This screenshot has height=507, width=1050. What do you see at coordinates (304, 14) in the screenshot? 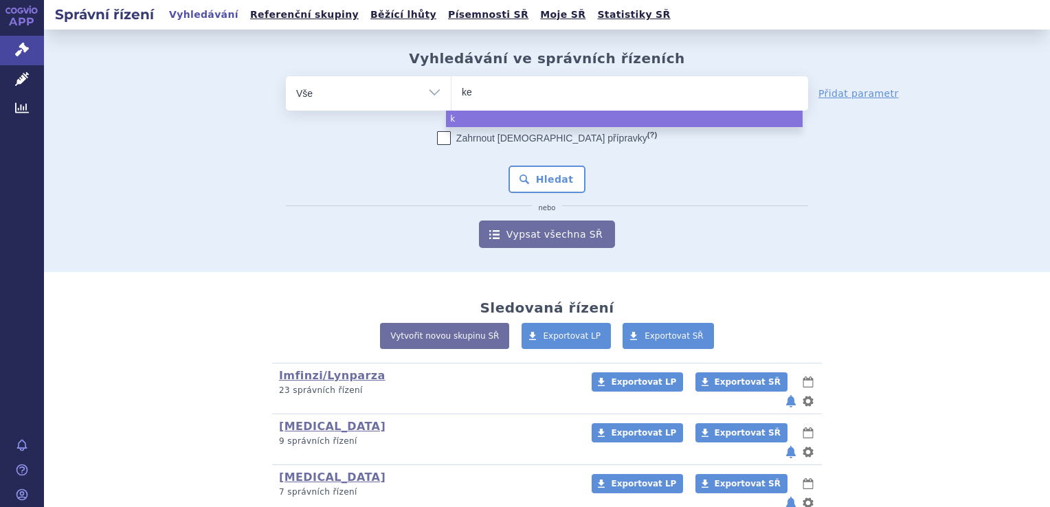
I see `a: Referenční skupiny` at bounding box center [304, 14].